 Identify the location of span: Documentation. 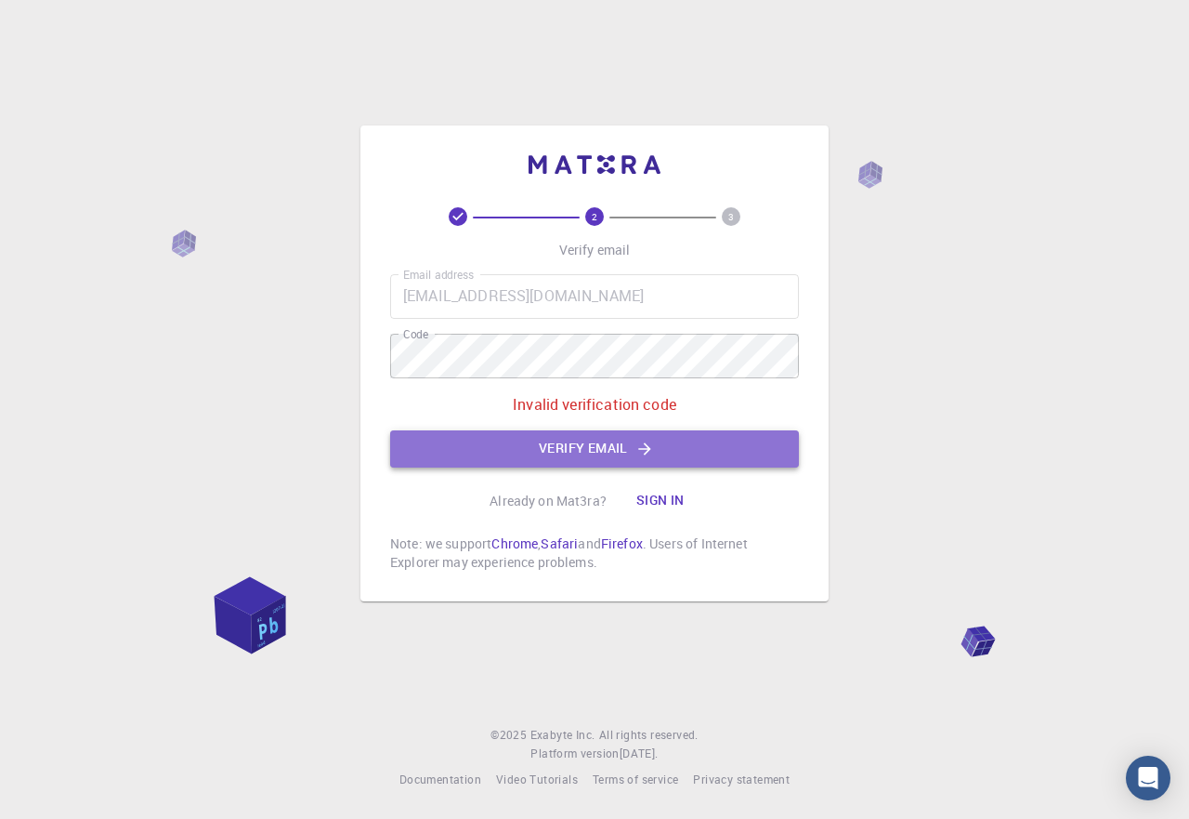
(440, 779).